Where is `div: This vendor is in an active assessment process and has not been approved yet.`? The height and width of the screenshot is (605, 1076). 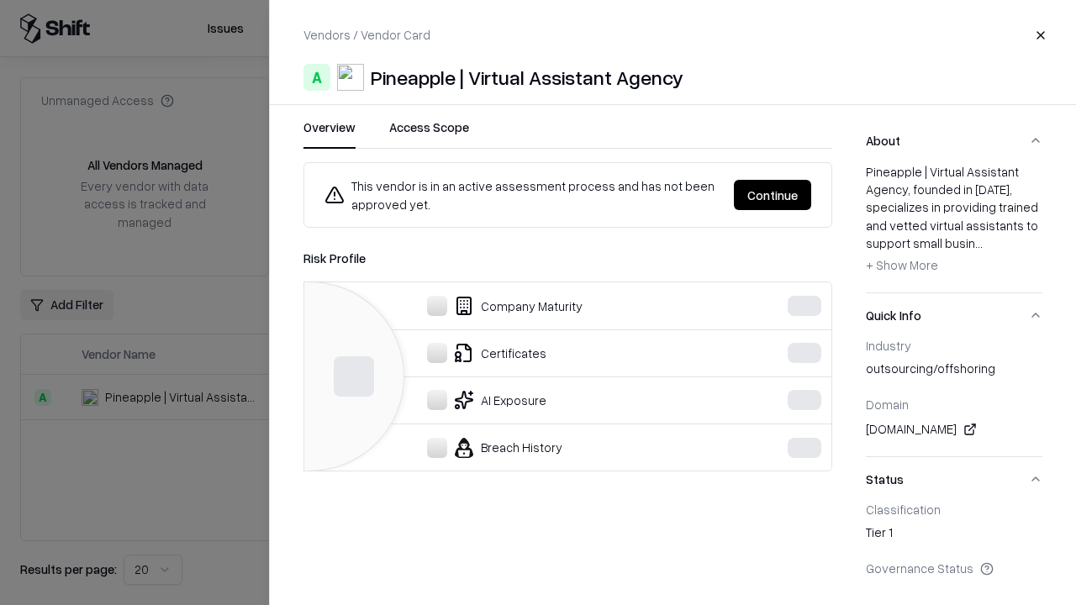 div: This vendor is in an active assessment process and has not been approved yet. is located at coordinates (522, 195).